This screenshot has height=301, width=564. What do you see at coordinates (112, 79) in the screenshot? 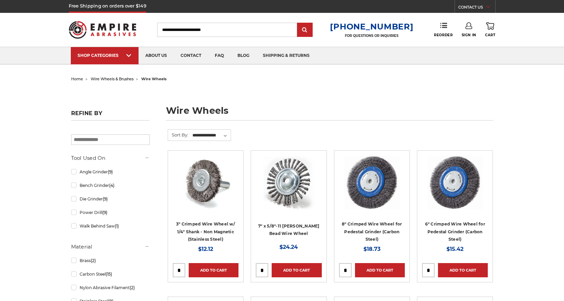
I see `span: wire wheels & brushes` at bounding box center [112, 79].